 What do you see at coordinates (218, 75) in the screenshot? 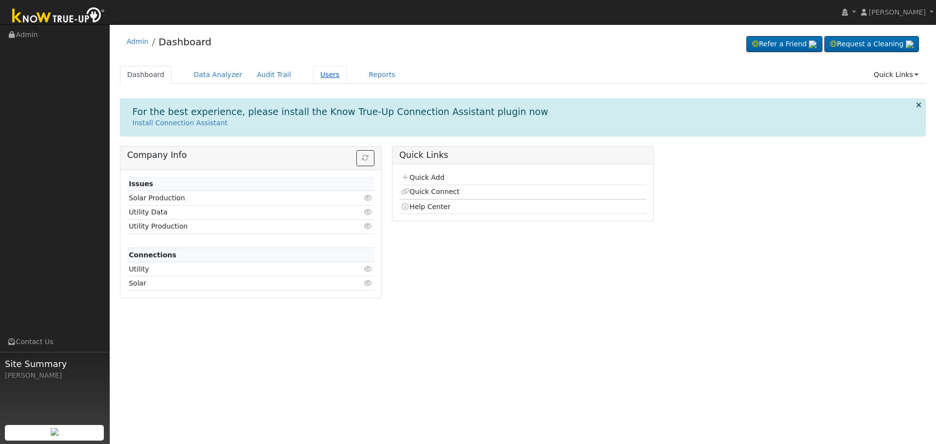
I see `a: Data Analyzer` at bounding box center [218, 75].